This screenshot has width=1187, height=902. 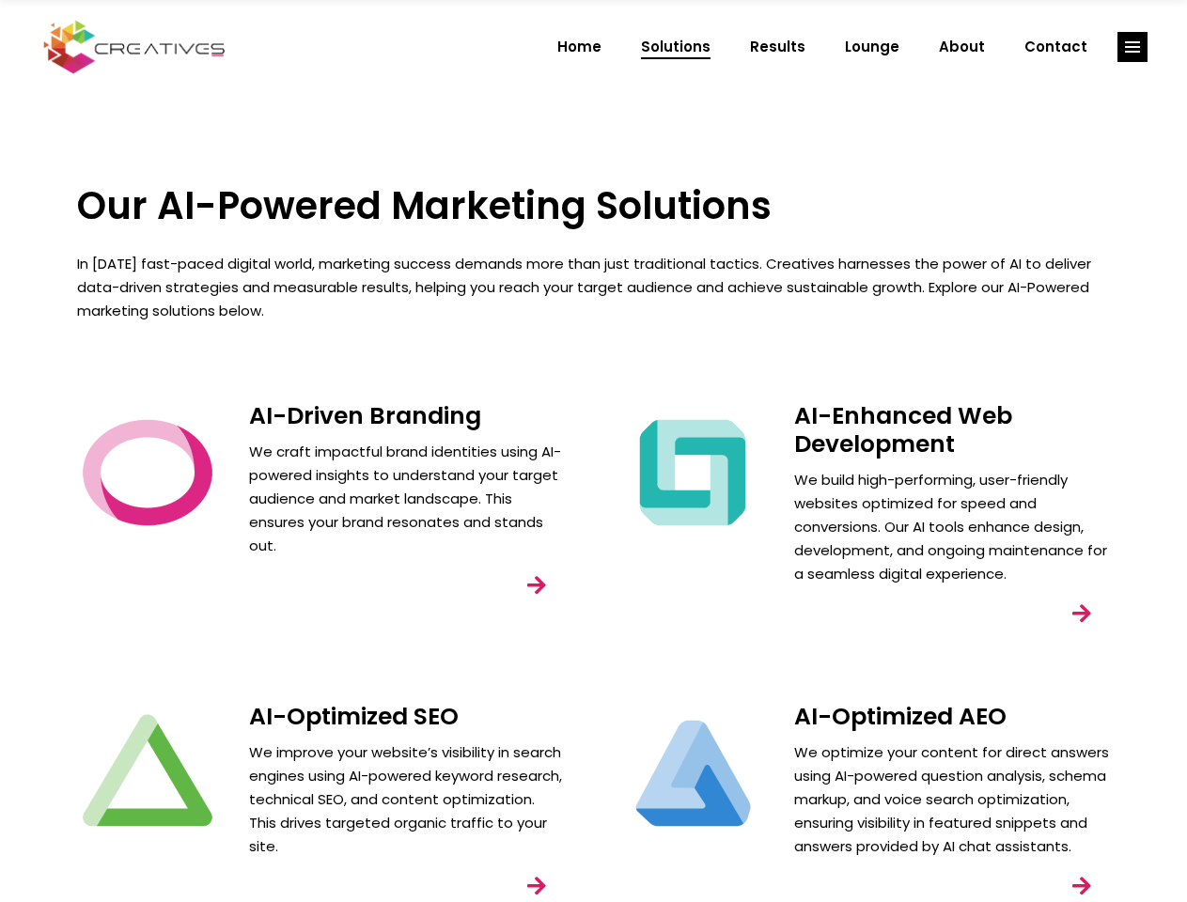 I want to click on img: Creatives, so click(x=134, y=47).